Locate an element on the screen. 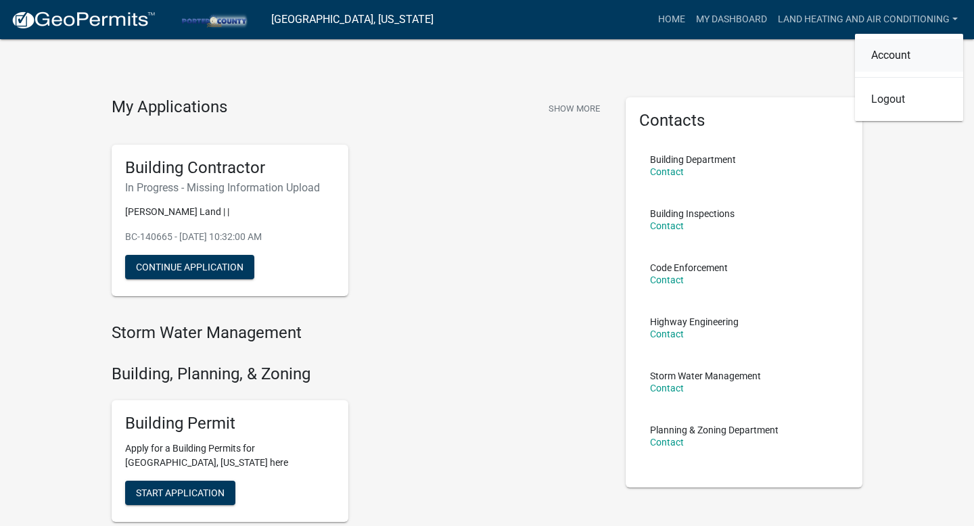 This screenshot has width=974, height=526. h5: Building Contractor is located at coordinates (230, 168).